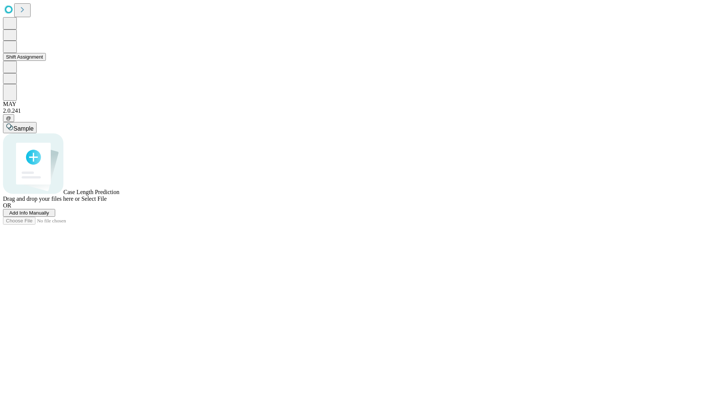 This screenshot has width=716, height=403. What do you see at coordinates (358, 111) in the screenshot?
I see `div: 2.0.241` at bounding box center [358, 111].